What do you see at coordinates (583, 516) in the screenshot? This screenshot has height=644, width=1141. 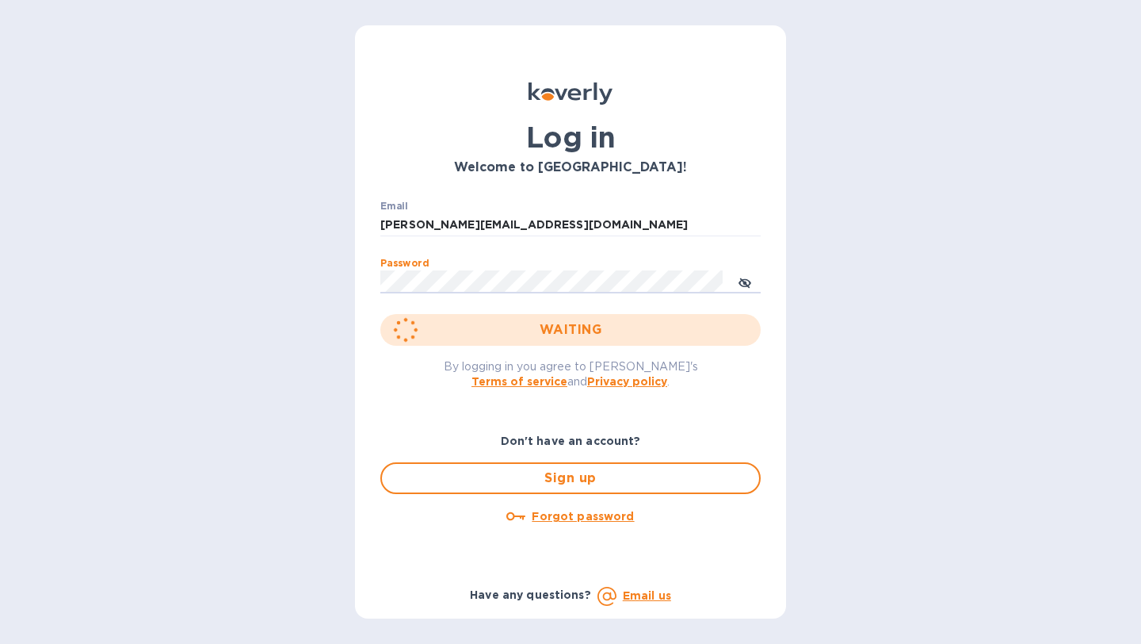 I see `u: Forgot password` at bounding box center [583, 516].